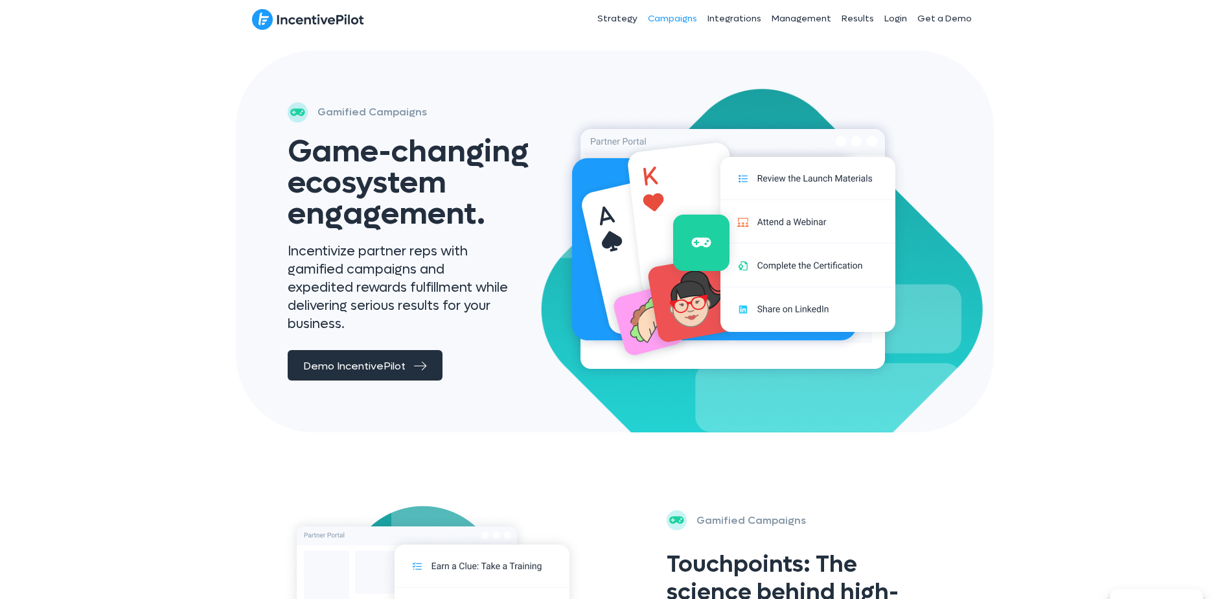 Image resolution: width=1229 pixels, height=599 pixels. What do you see at coordinates (308, 19) in the screenshot?
I see `img: IncentivePilot` at bounding box center [308, 19].